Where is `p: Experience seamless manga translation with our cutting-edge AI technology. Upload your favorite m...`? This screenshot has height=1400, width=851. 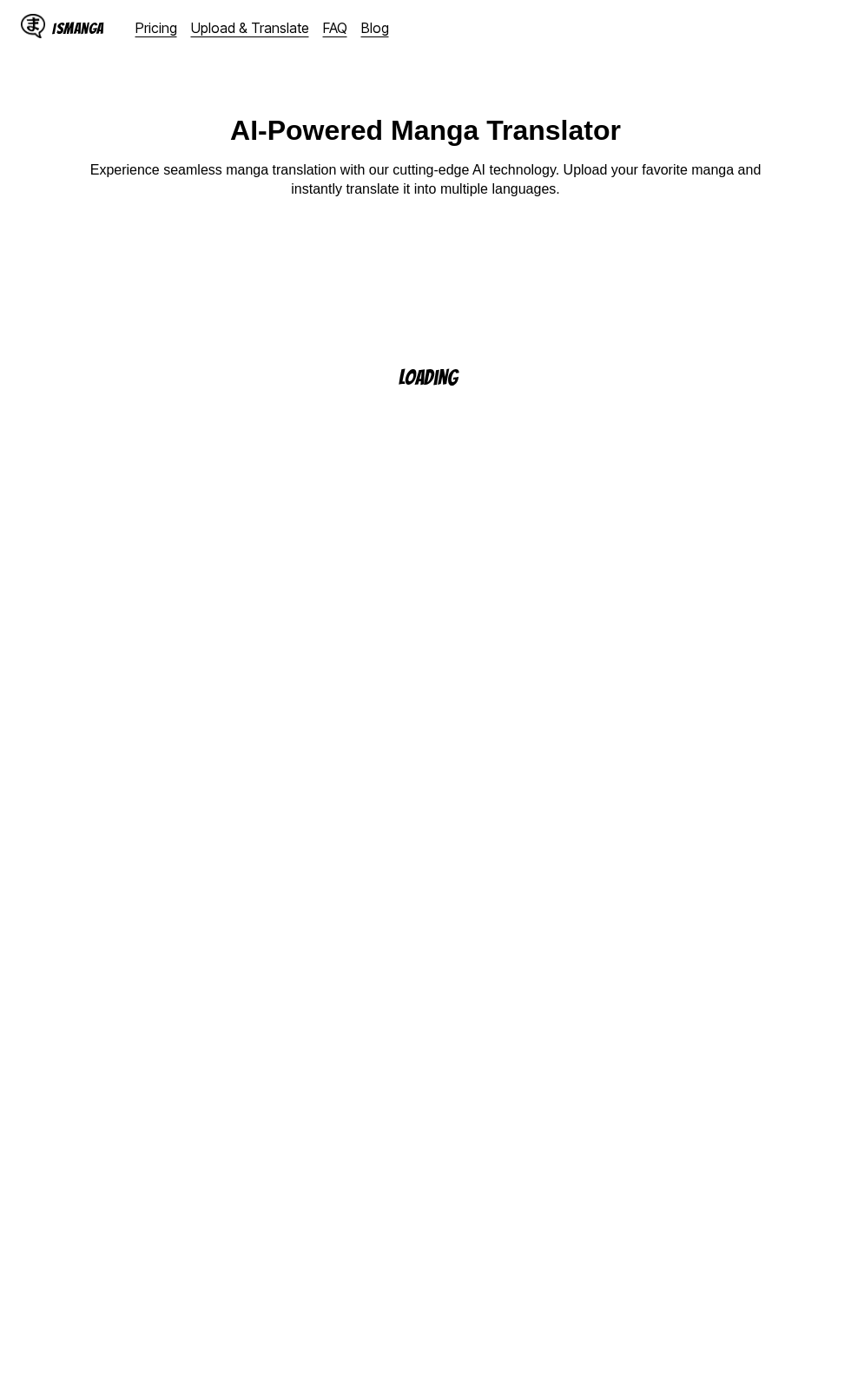
p: Experience seamless manga translation with our cutting-edge AI technology. Upload your favorite m... is located at coordinates (425, 179).